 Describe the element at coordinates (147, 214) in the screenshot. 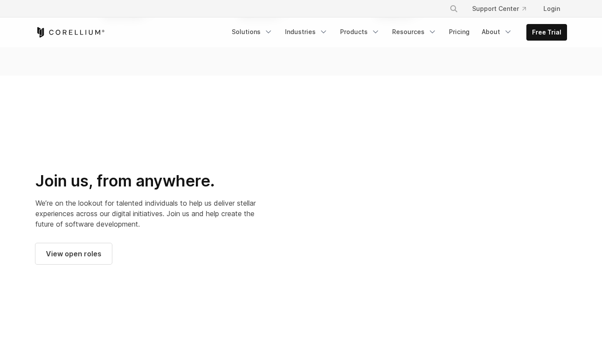

I see `p: We’re on the lookout for talented individuals to help us deliver stellar experiences across our d...` at that location.